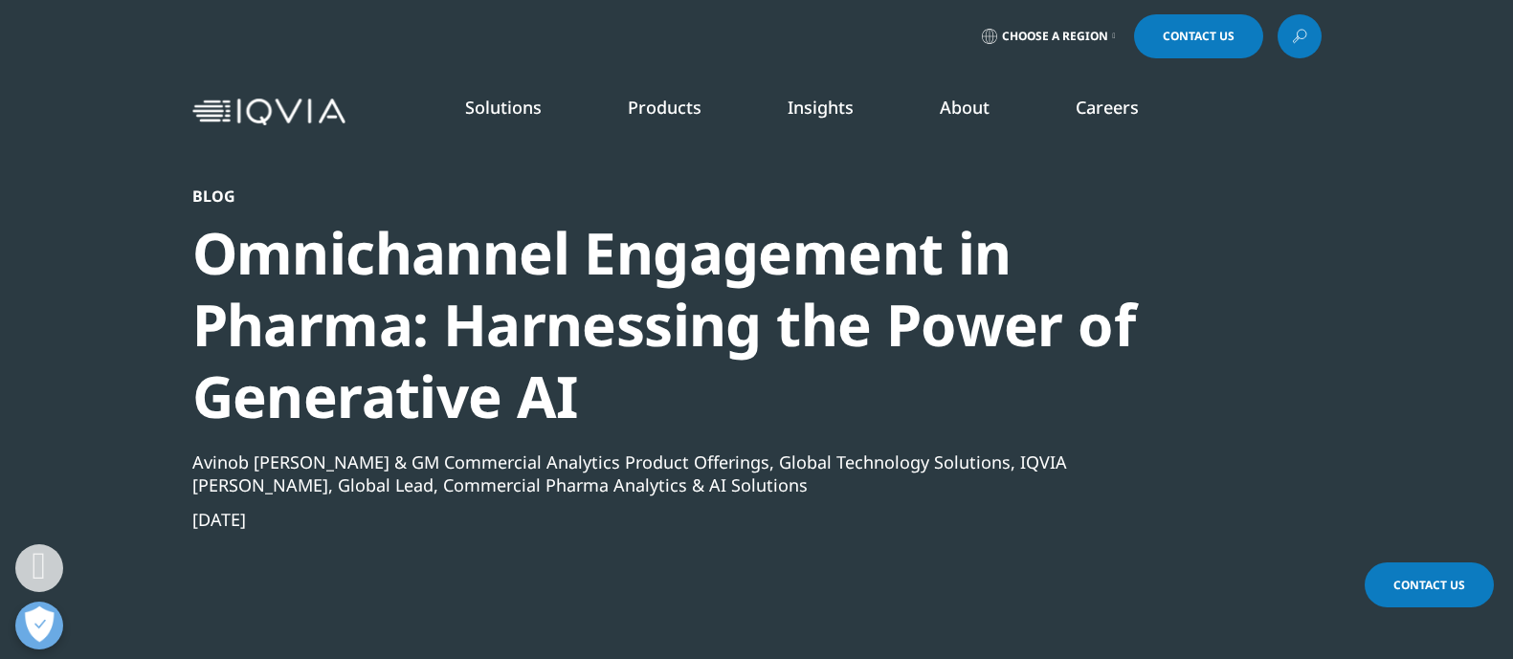 Image resolution: width=1513 pixels, height=659 pixels. What do you see at coordinates (705, 196) in the screenshot?
I see `div: Blog` at bounding box center [705, 196].